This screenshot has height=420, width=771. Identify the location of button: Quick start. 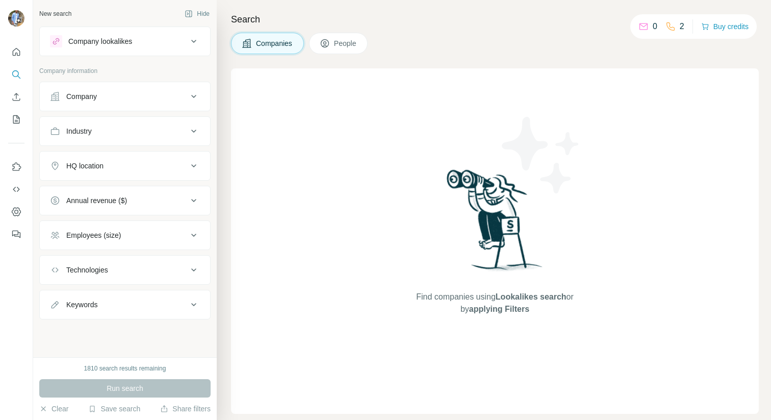
(16, 52).